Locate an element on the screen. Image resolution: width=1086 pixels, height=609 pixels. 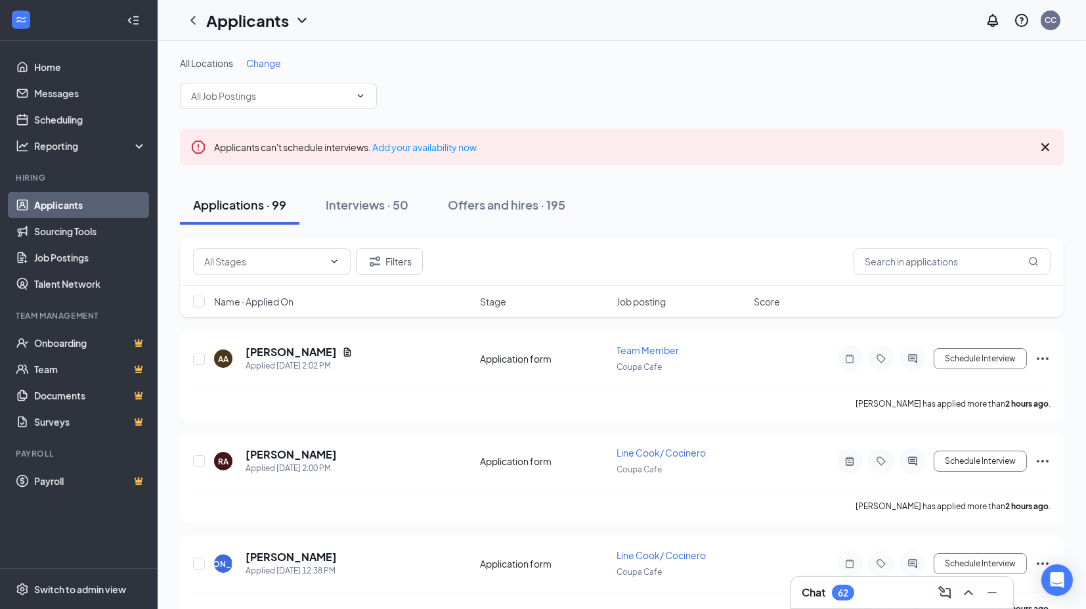
div: Applications · 99 is located at coordinates (240, 204).